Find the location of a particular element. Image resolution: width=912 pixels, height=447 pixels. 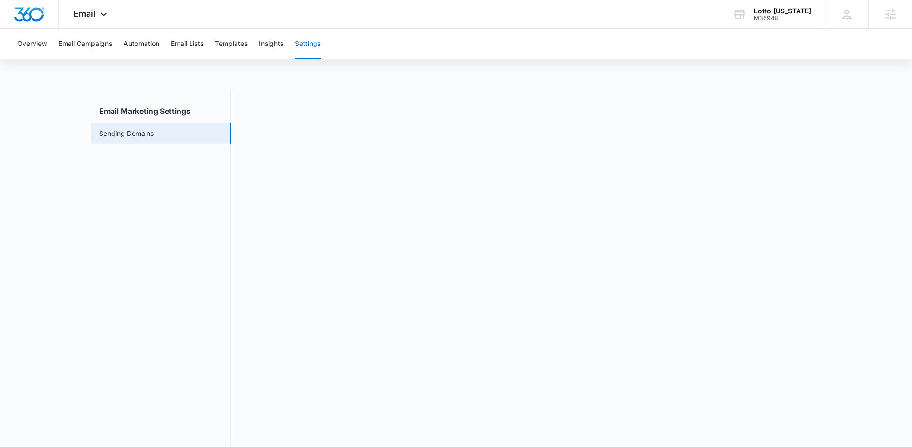

button: Automation is located at coordinates (141, 44).